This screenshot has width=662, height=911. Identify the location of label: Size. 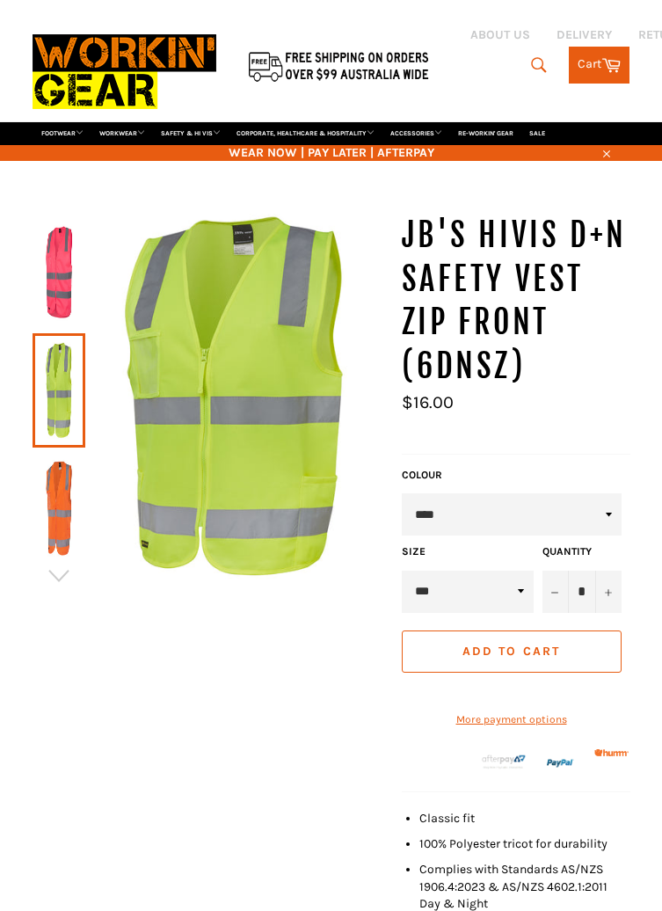
(468, 551).